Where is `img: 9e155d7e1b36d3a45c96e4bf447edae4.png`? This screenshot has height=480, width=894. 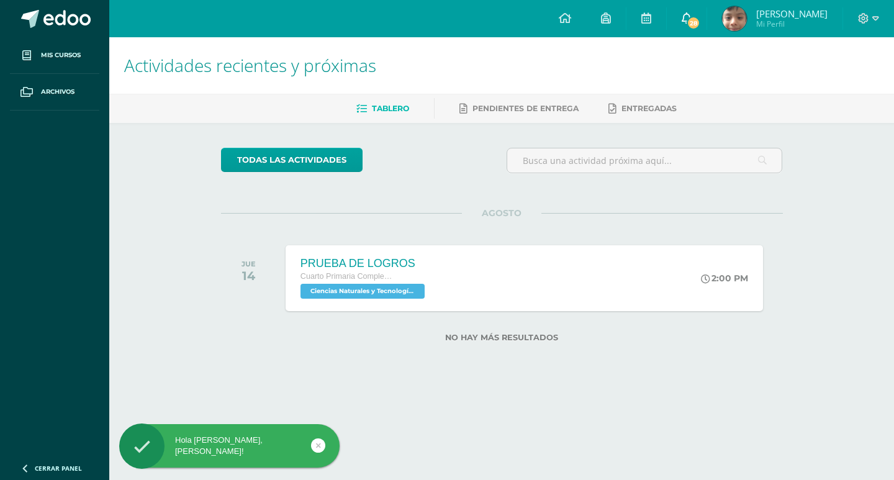 img: 9e155d7e1b36d3a45c96e4bf447edae4.png is located at coordinates (734, 19).